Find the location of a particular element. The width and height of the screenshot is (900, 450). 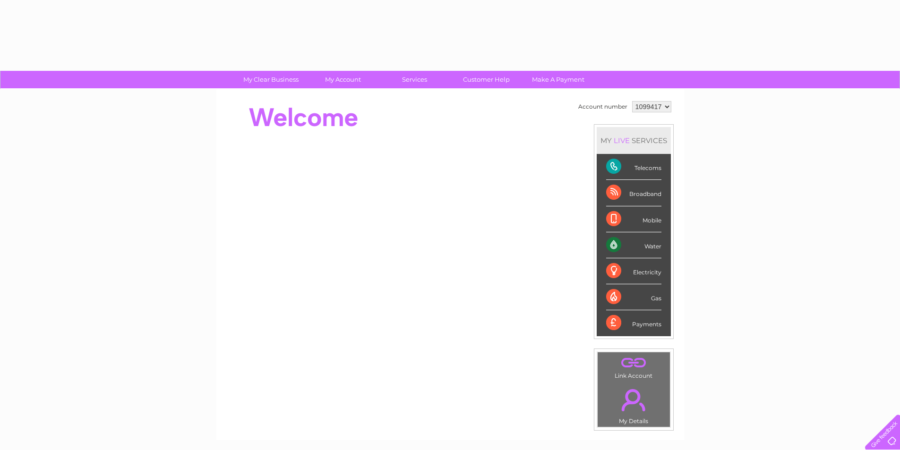

div: Electricity is located at coordinates (634, 271).